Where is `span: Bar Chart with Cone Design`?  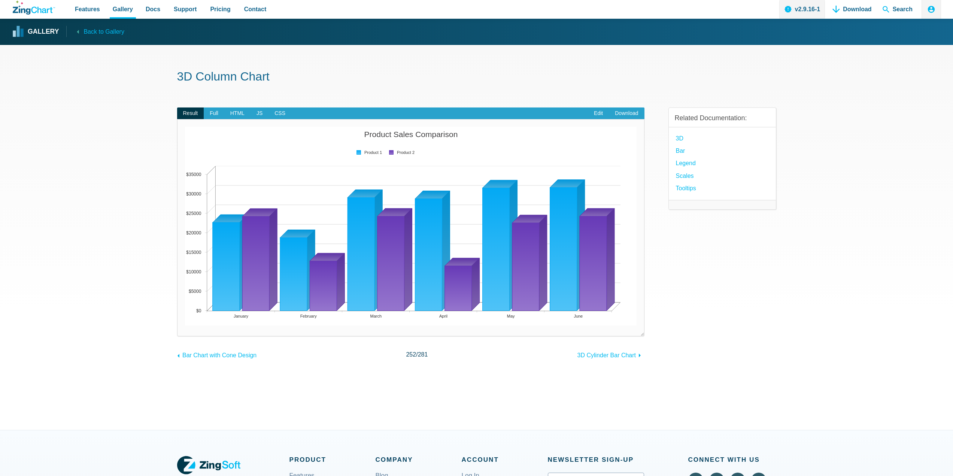
span: Bar Chart with Cone Design is located at coordinates (219, 355).